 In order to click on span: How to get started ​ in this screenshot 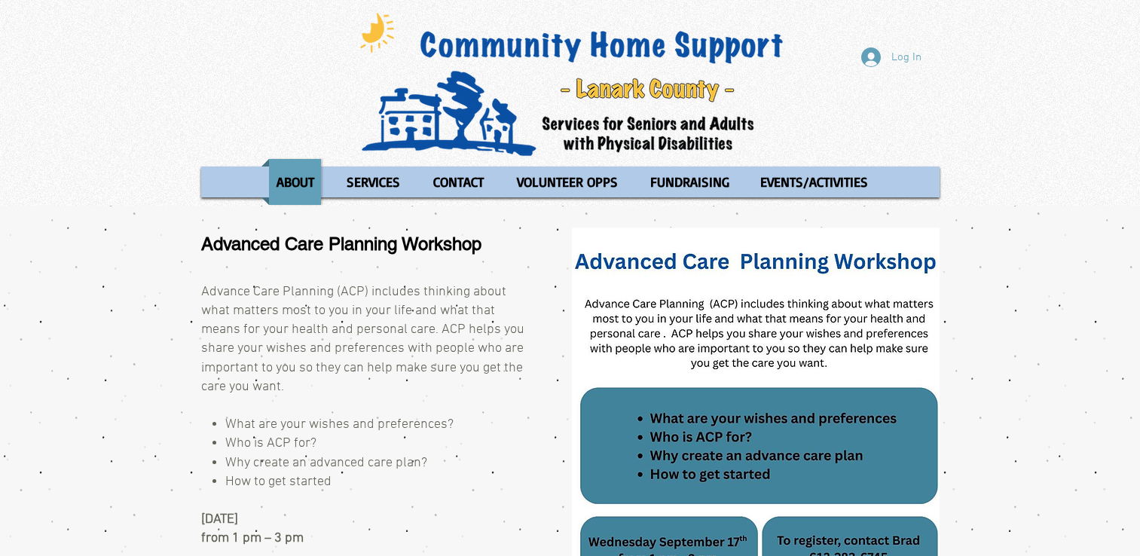, I will do `click(278, 482)`.